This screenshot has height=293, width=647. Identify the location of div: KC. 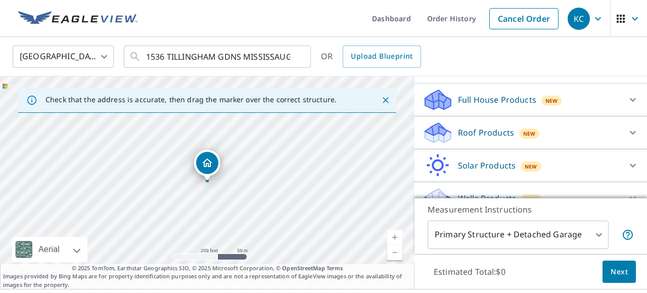
(579, 19).